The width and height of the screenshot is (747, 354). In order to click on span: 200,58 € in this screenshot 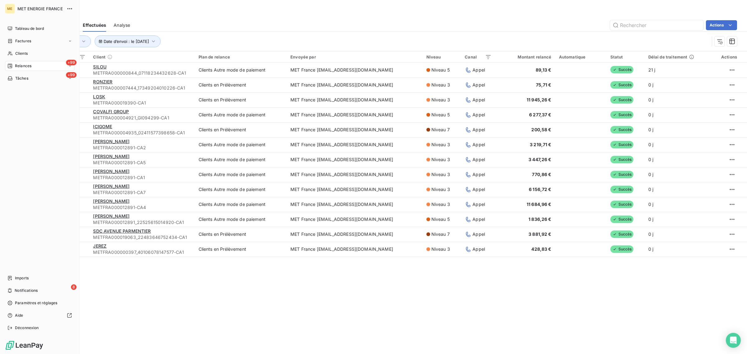, I will do `click(541, 130)`.